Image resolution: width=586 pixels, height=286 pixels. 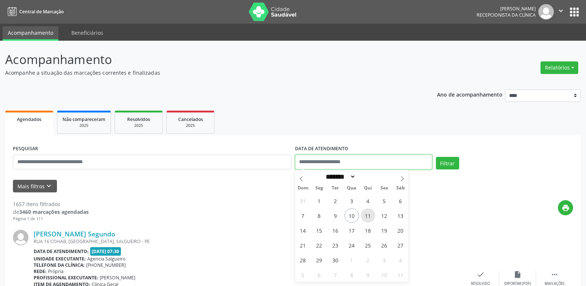 What do you see at coordinates (481, 275) in the screenshot?
I see `i: check` at bounding box center [481, 275].